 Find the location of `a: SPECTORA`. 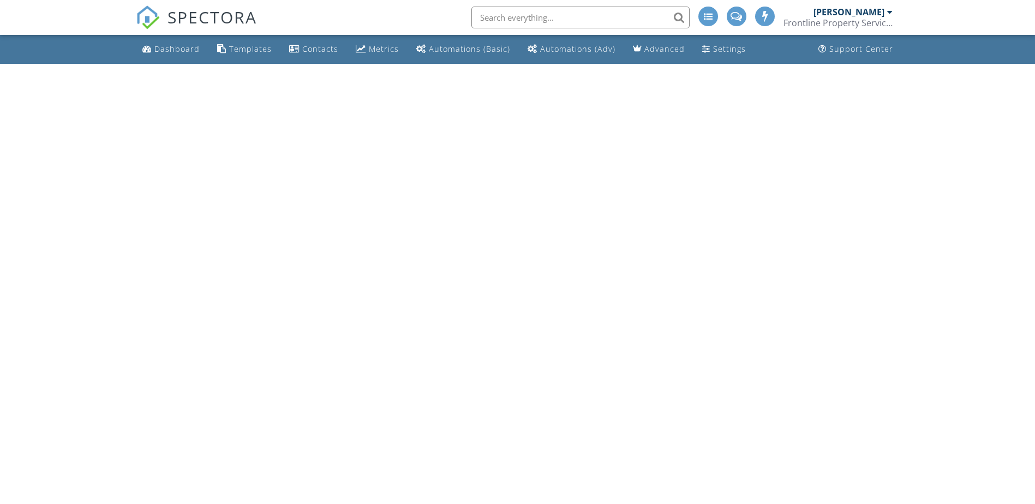

a: SPECTORA is located at coordinates (196, 26).